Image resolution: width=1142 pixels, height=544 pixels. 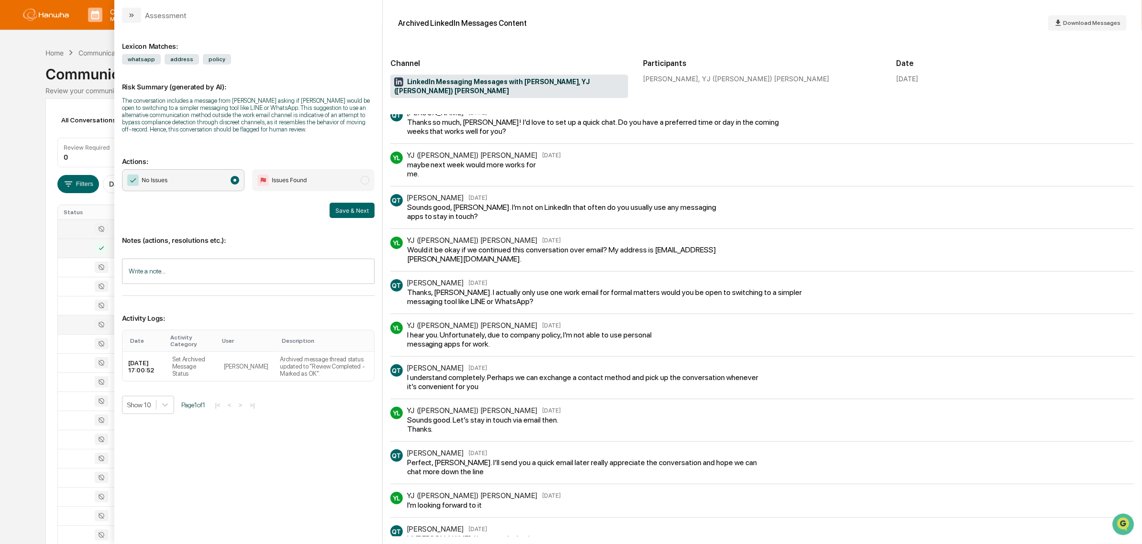 I want to click on p: Risk Summary (generated by AI):, so click(x=248, y=81).